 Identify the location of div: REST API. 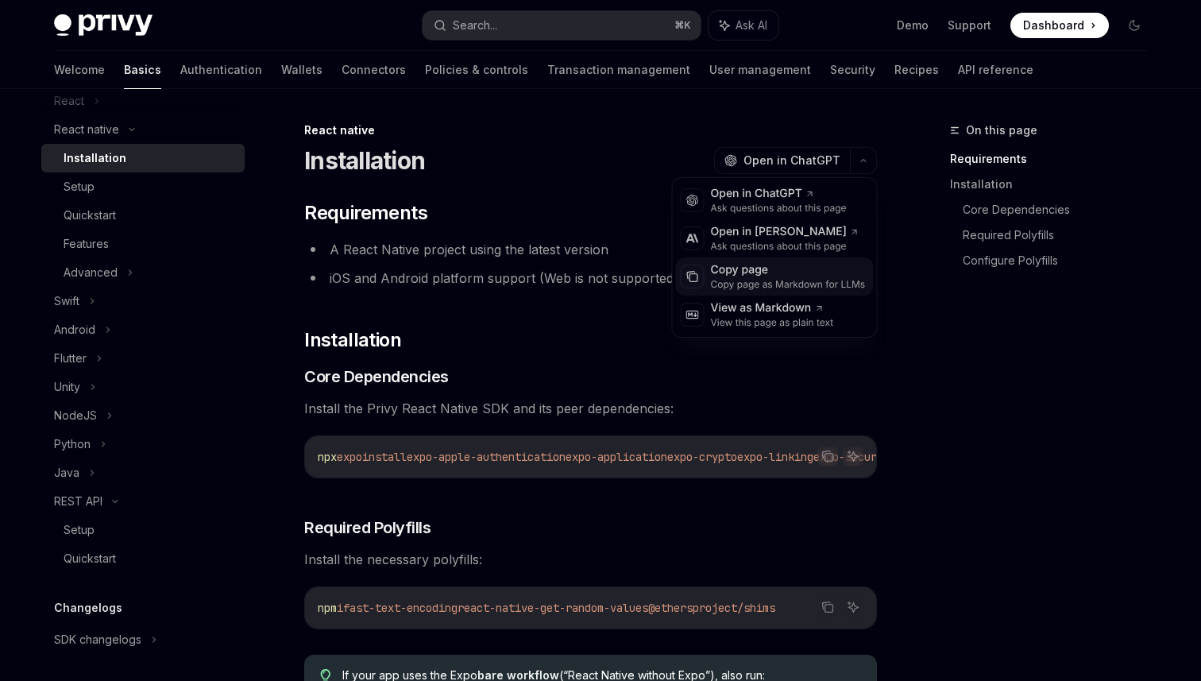
(78, 501).